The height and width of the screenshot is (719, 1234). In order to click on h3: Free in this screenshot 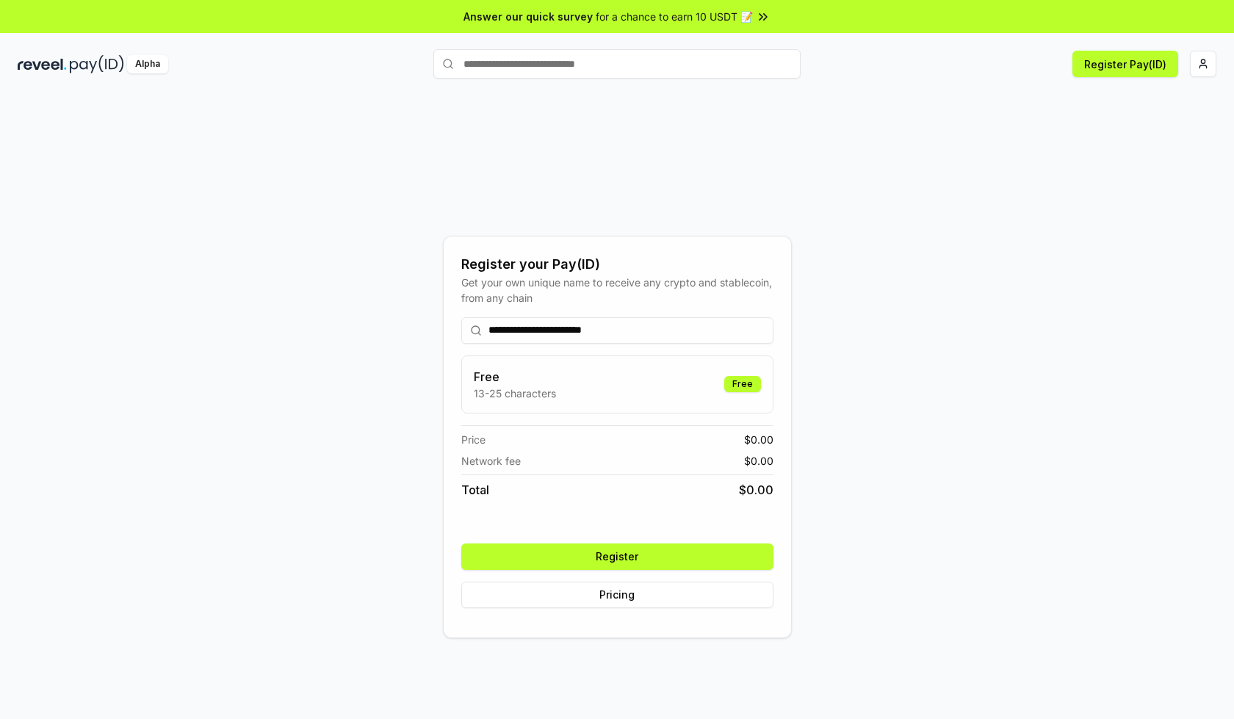, I will do `click(515, 377)`.